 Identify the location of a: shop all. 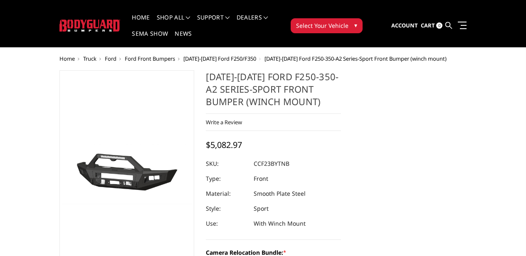
(173, 22).